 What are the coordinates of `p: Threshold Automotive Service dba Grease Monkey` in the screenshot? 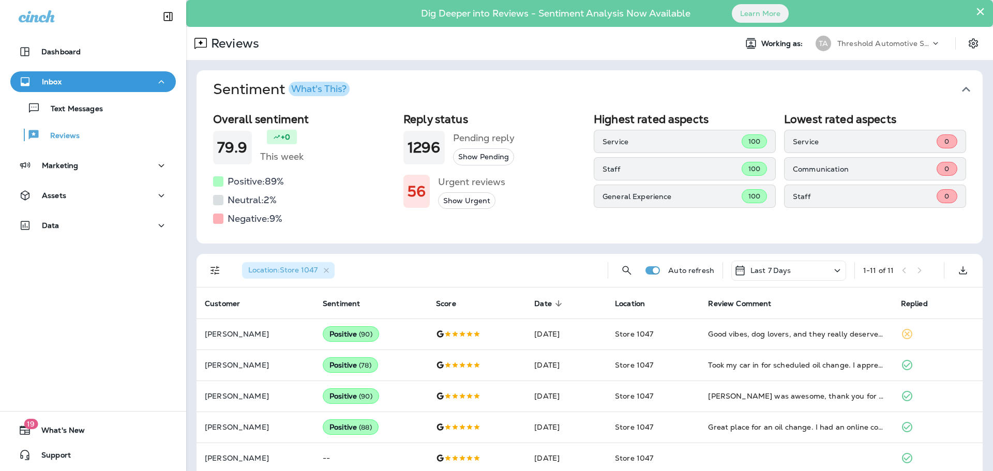 It's located at (884, 43).